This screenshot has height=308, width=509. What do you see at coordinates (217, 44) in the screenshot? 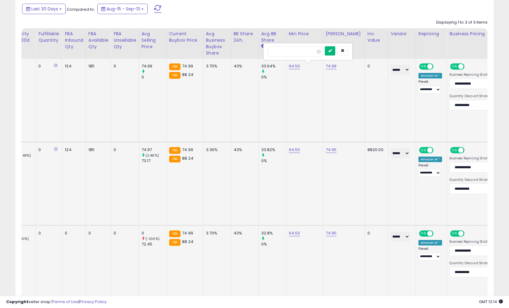
I see `div: Avg. Business Buybox Share` at bounding box center [217, 44].